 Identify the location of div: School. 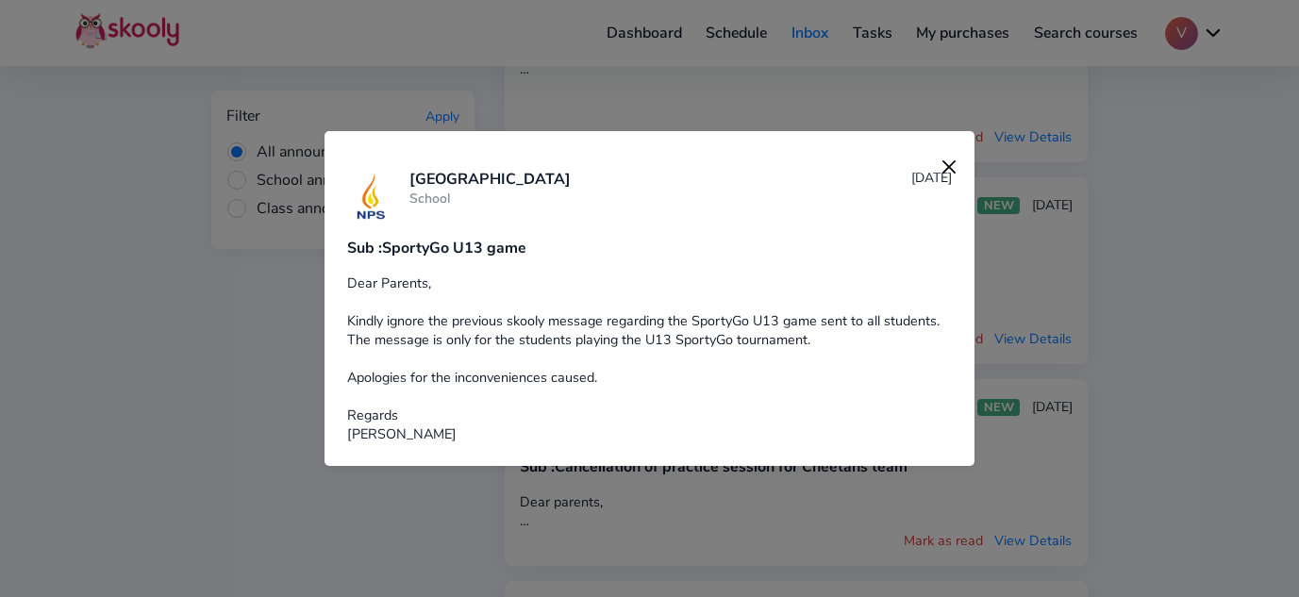
(490, 198).